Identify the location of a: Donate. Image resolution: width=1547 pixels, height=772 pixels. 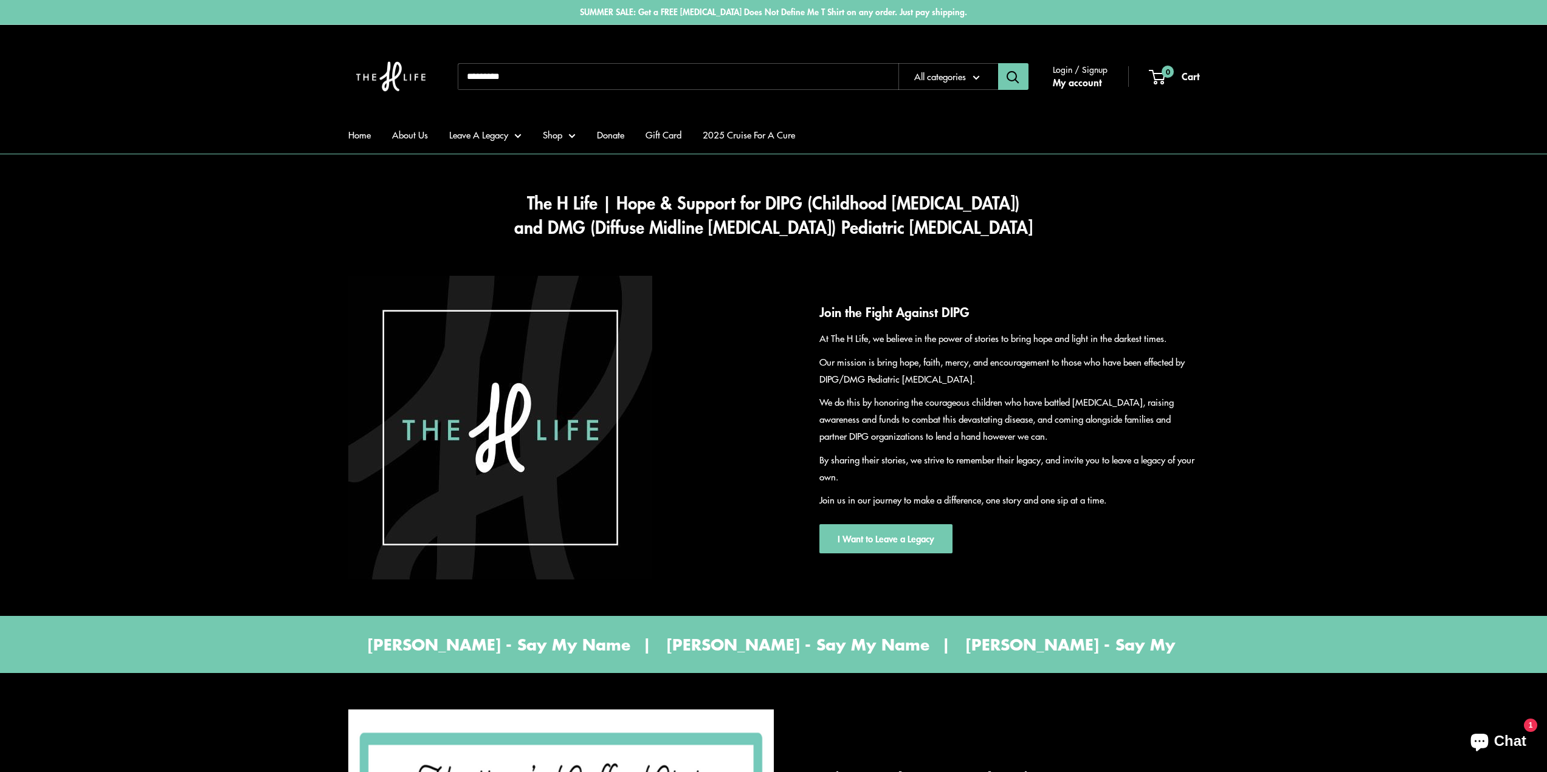
(610, 135).